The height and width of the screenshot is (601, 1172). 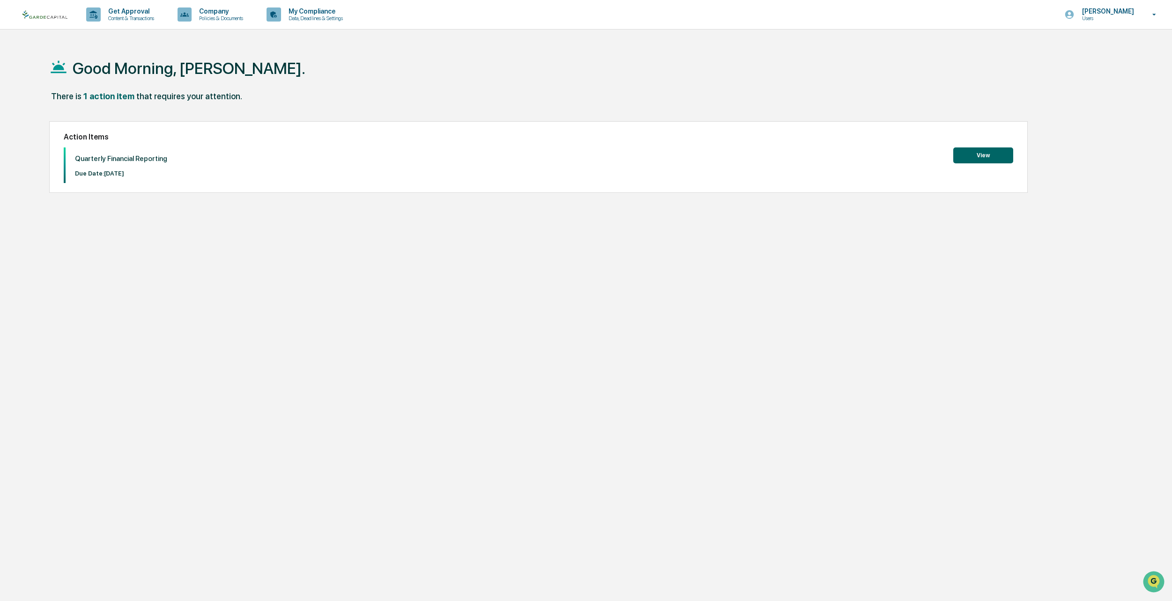 I want to click on img: logo, so click(x=45, y=15).